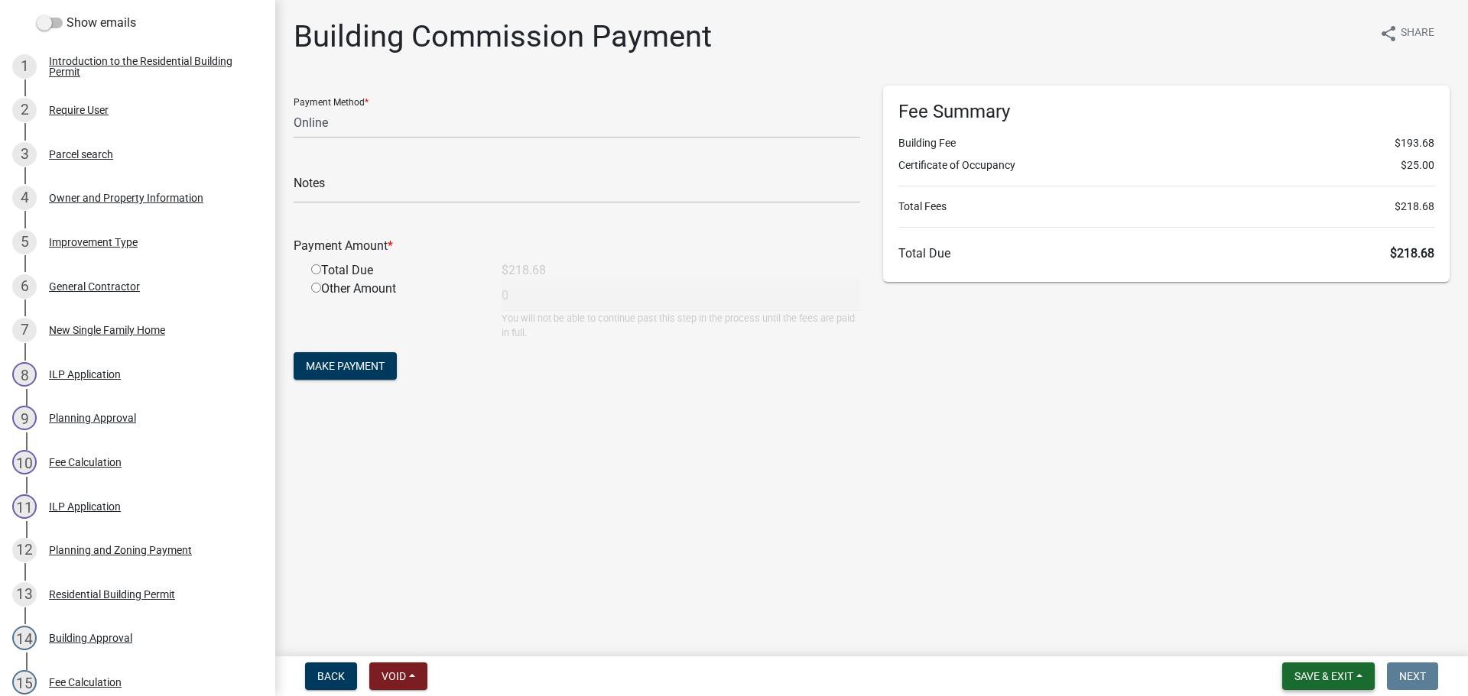 The image size is (1468, 696). What do you see at coordinates (86, 23) in the screenshot?
I see `label: Show emails` at bounding box center [86, 23].